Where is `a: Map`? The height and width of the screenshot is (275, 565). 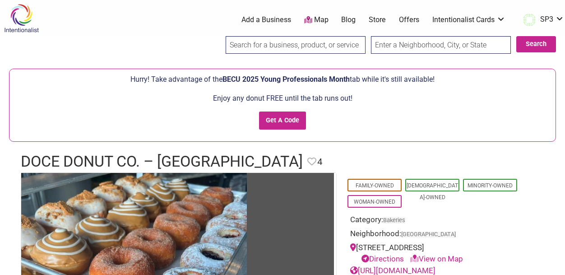
a: Map is located at coordinates (316, 20).